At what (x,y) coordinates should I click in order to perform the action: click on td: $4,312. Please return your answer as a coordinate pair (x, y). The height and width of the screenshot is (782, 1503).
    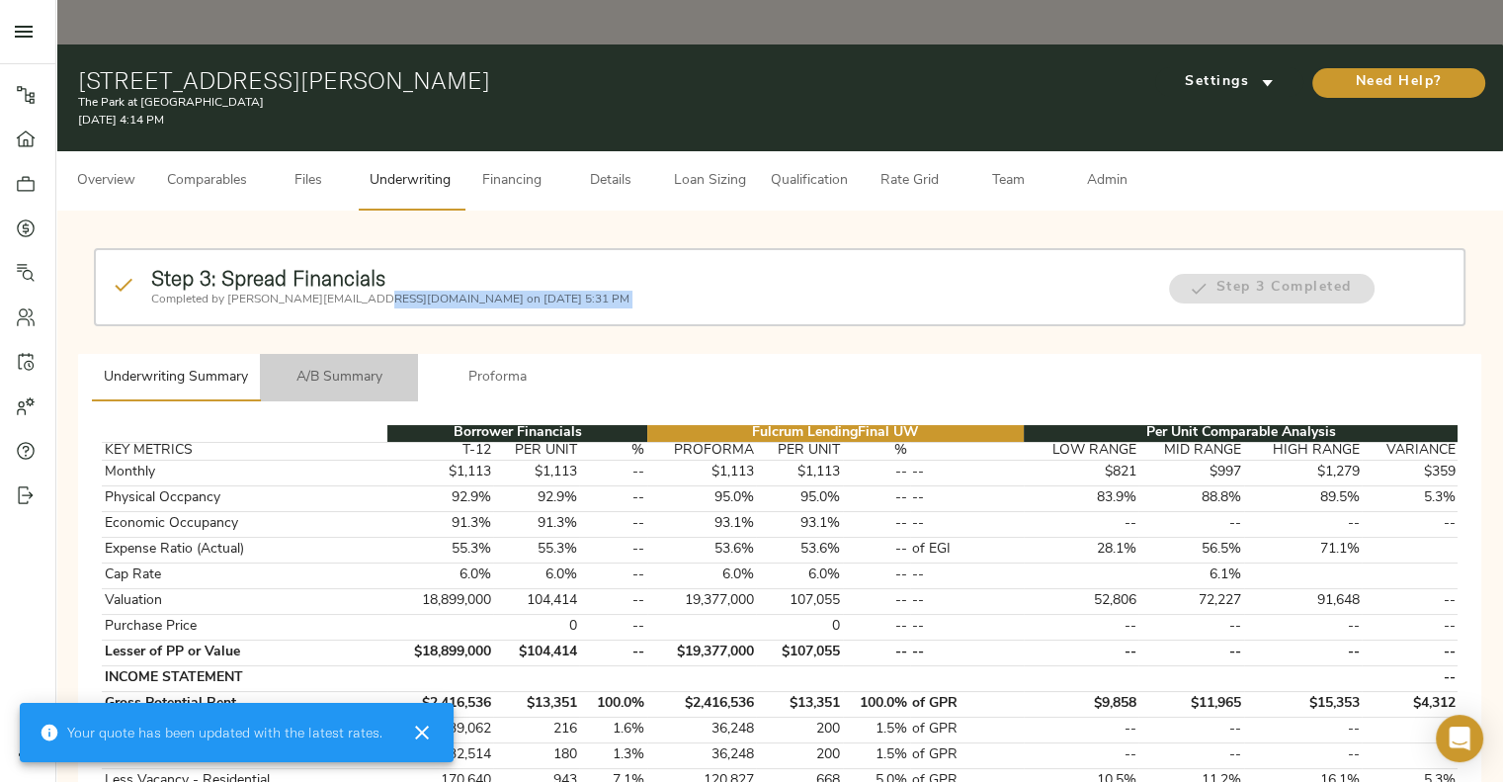
    Looking at the image, I should click on (1409, 704).